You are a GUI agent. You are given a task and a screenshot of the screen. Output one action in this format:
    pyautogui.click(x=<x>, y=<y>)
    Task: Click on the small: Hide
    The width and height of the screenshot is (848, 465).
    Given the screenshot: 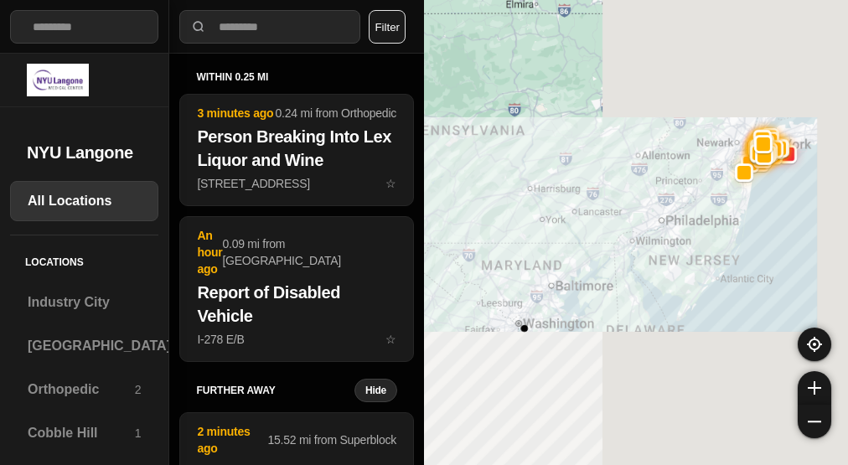 What is the action you would take?
    pyautogui.click(x=375, y=390)
    